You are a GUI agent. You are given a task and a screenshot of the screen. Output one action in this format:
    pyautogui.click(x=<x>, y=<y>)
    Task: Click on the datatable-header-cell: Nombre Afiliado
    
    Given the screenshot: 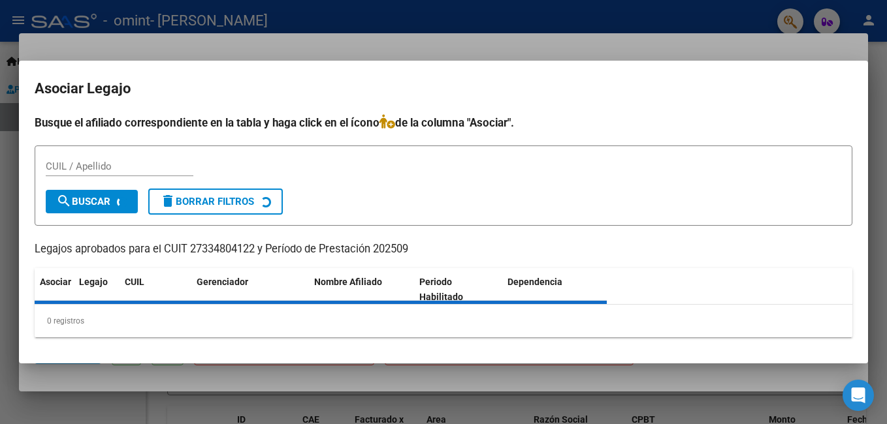 What is the action you would take?
    pyautogui.click(x=361, y=290)
    